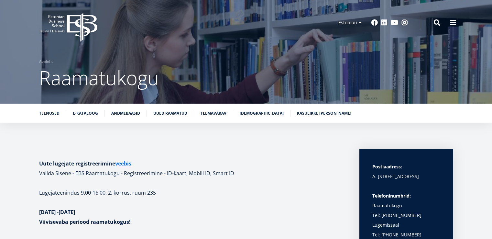  What do you see at coordinates (85, 113) in the screenshot?
I see `a: E-kataloog` at bounding box center [85, 113].